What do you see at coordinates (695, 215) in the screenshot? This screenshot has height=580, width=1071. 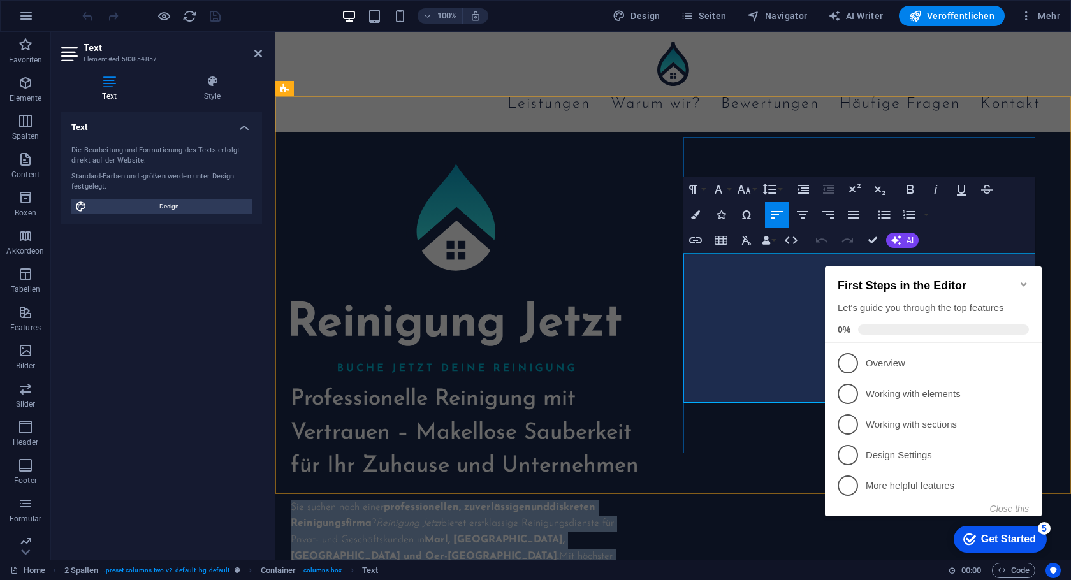 I see `button: Colors` at bounding box center [695, 215].